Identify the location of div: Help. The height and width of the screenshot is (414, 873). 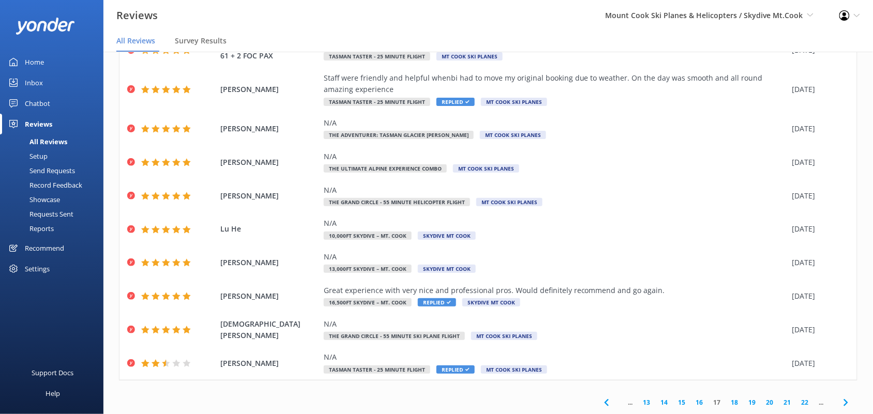
(53, 394).